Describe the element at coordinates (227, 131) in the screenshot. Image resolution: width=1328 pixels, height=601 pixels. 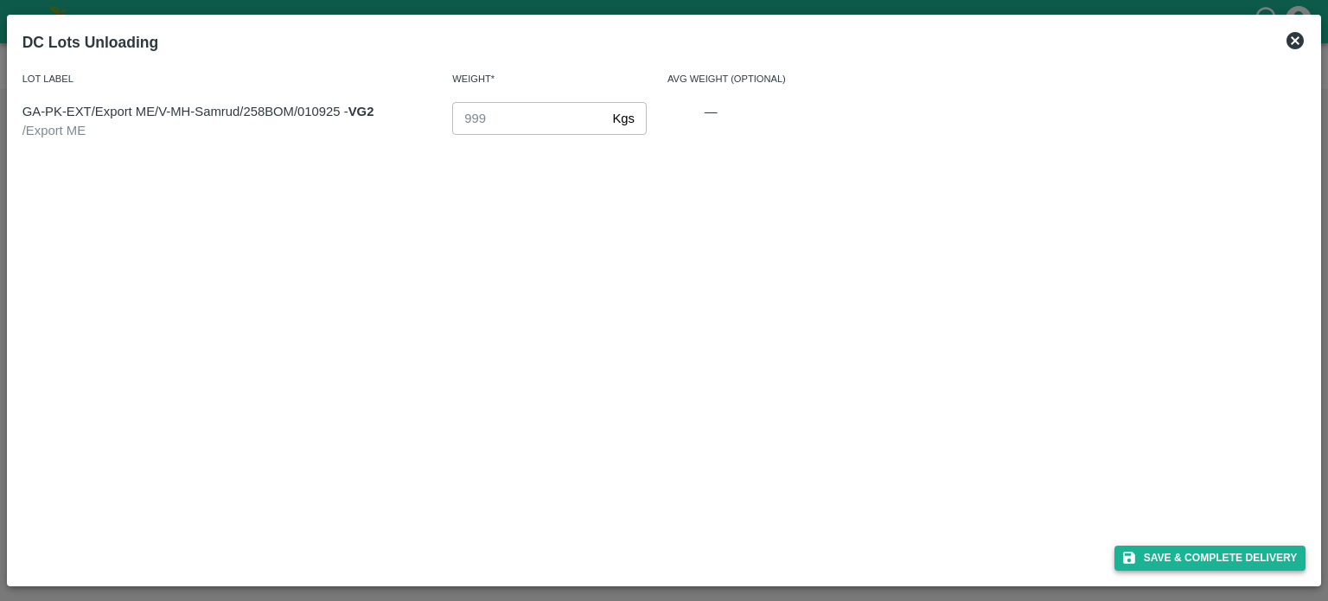
I see `div: / Export ME` at that location.